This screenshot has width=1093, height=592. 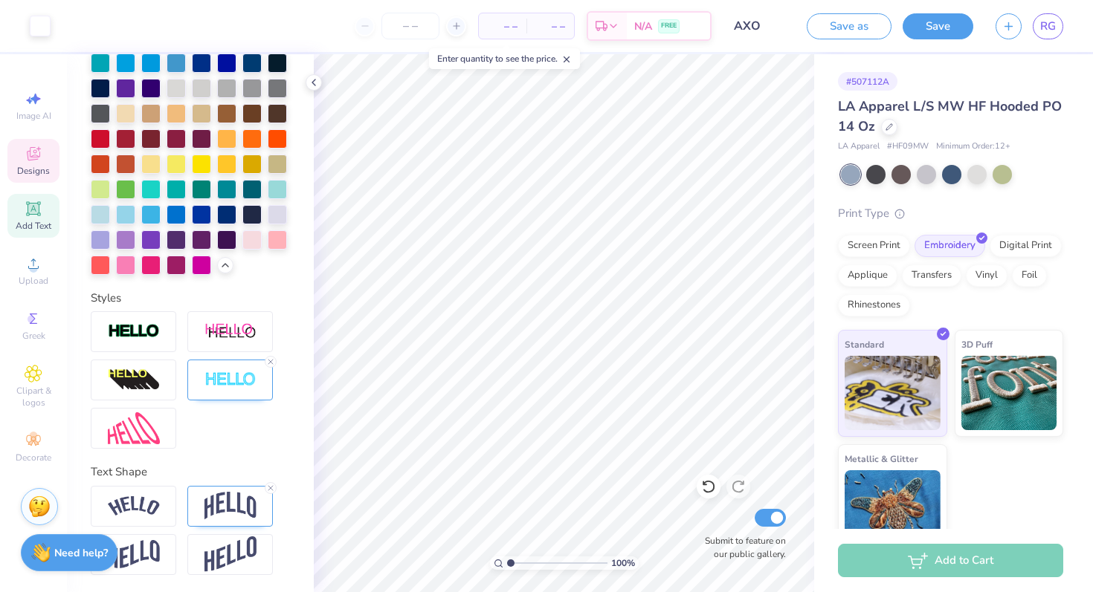 What do you see at coordinates (973, 146) in the screenshot?
I see `span: Minimum Order: 12 +` at bounding box center [973, 146].